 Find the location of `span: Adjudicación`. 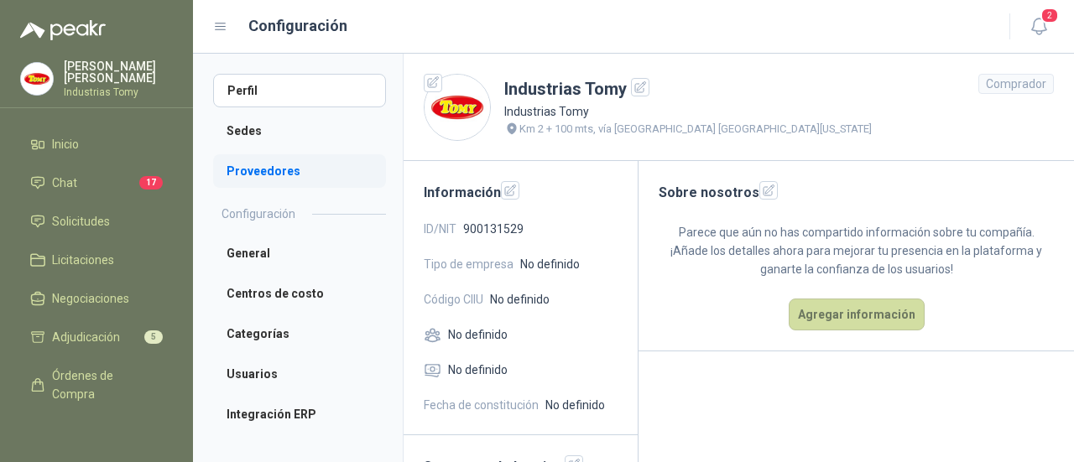

span: Adjudicación is located at coordinates (86, 337).